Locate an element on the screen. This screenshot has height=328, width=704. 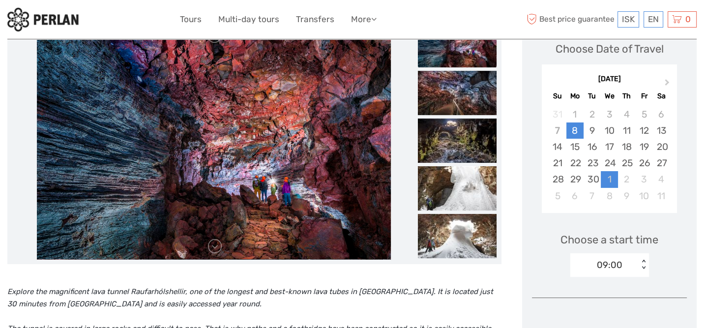
div: Choose Monday, October 6th, 2025 is located at coordinates (575, 196).